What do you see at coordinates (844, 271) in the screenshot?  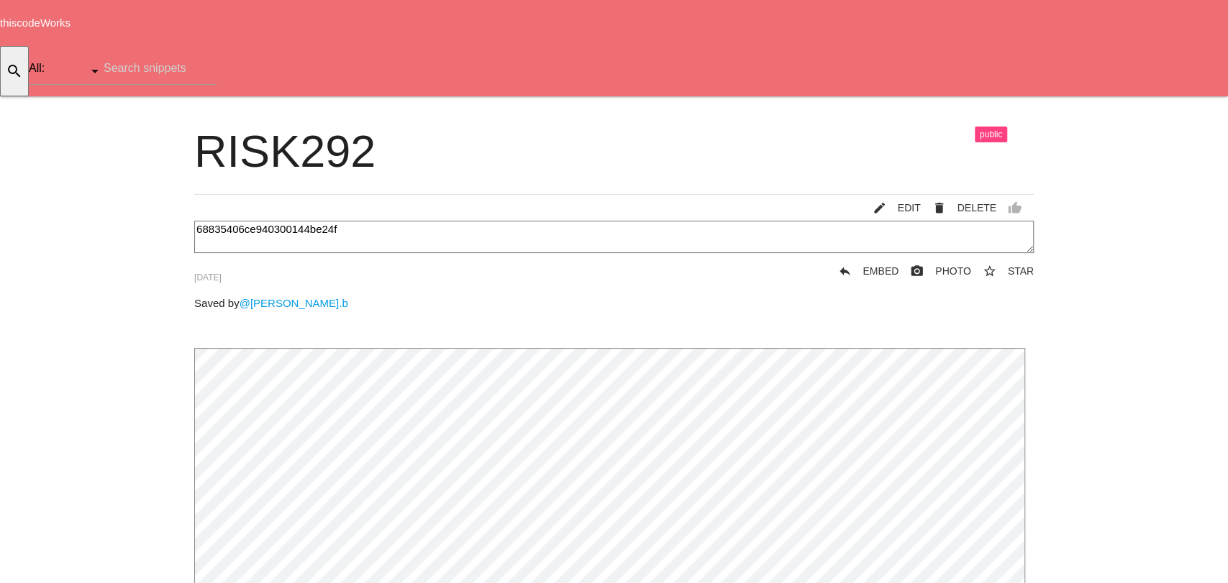 I see `i: reply` at bounding box center [844, 271].